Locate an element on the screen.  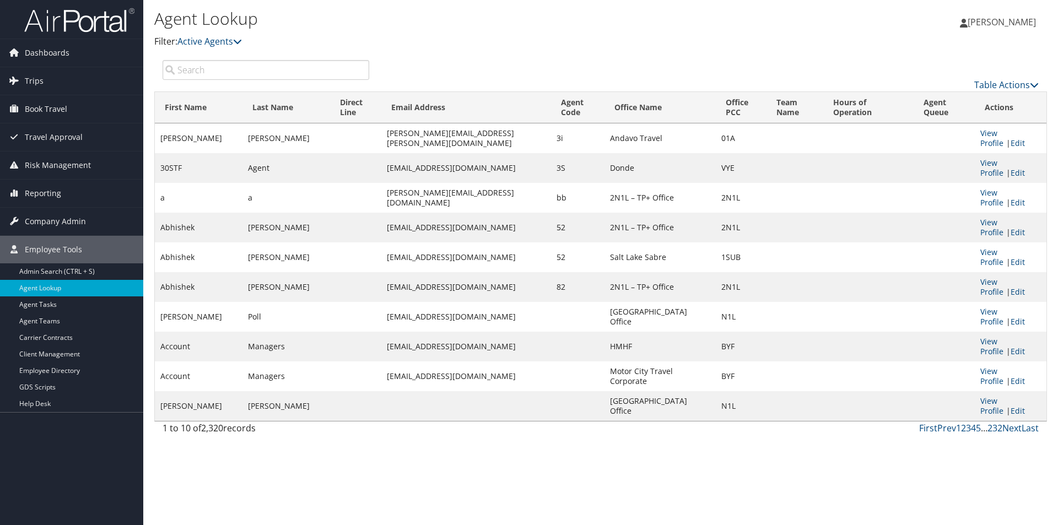
th: Hours of Operation: activate to sort column ascending is located at coordinates (868, 107).